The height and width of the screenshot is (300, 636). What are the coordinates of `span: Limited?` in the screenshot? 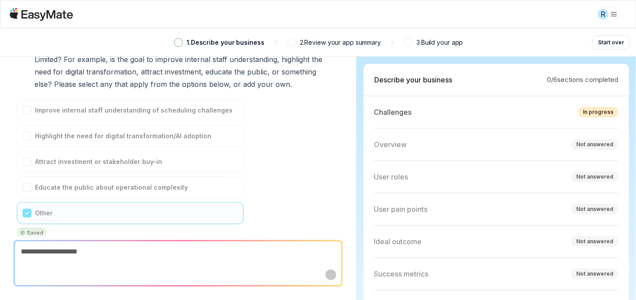 It's located at (48, 59).